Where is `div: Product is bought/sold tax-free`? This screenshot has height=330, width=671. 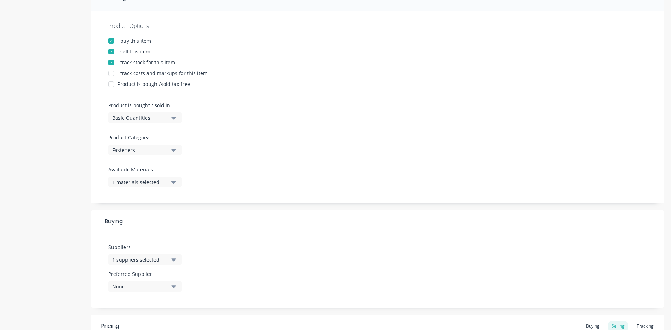 div: Product is bought/sold tax-free is located at coordinates (154, 84).